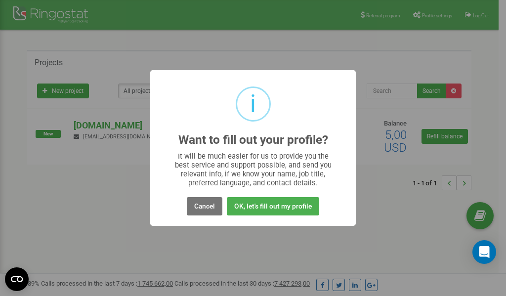 The image size is (506, 296). What do you see at coordinates (253, 170) in the screenshot?
I see `div: It will be much easier for us to provide you the best service and support possible, and send you ...` at bounding box center [253, 170].